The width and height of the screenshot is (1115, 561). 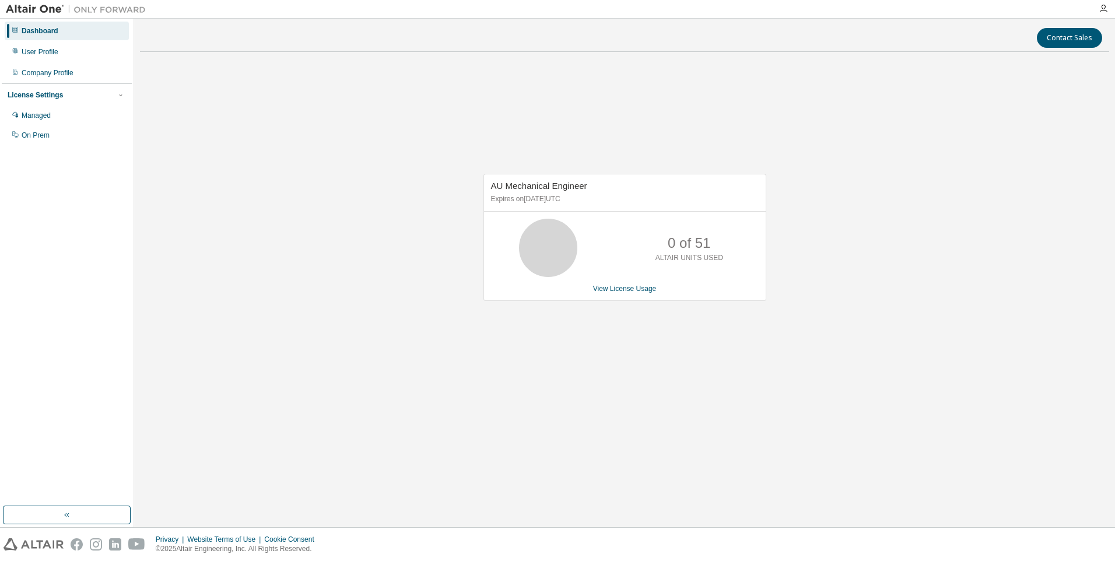 What do you see at coordinates (96, 544) in the screenshot?
I see `img: instagram.svg` at bounding box center [96, 544].